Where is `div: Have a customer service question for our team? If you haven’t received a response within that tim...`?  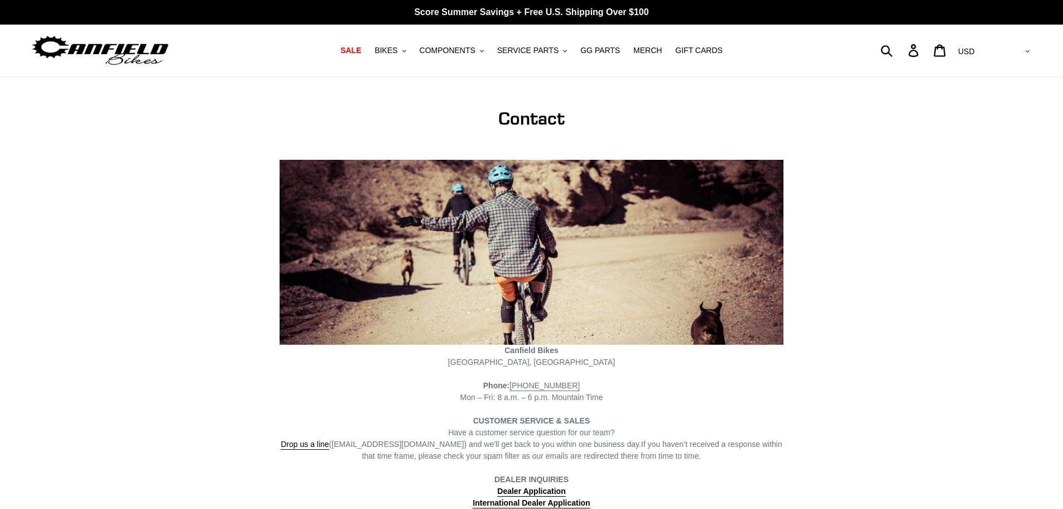
div: Have a customer service question for our team? If you haven’t received a response within that tim... is located at coordinates (531, 444).